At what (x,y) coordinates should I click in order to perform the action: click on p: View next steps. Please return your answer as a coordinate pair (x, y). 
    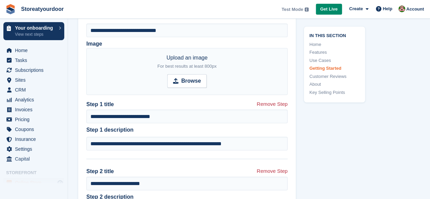
    Looking at the image, I should click on (35, 34).